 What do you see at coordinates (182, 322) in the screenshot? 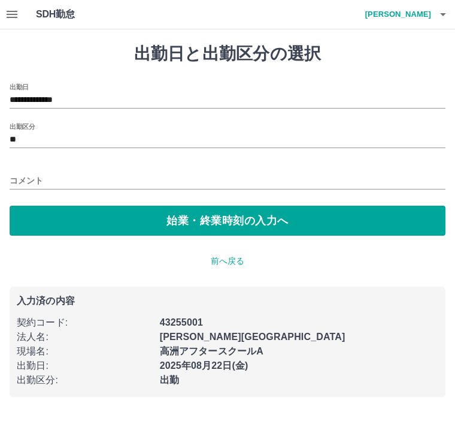
I see `b: 43255001` at bounding box center [182, 322].